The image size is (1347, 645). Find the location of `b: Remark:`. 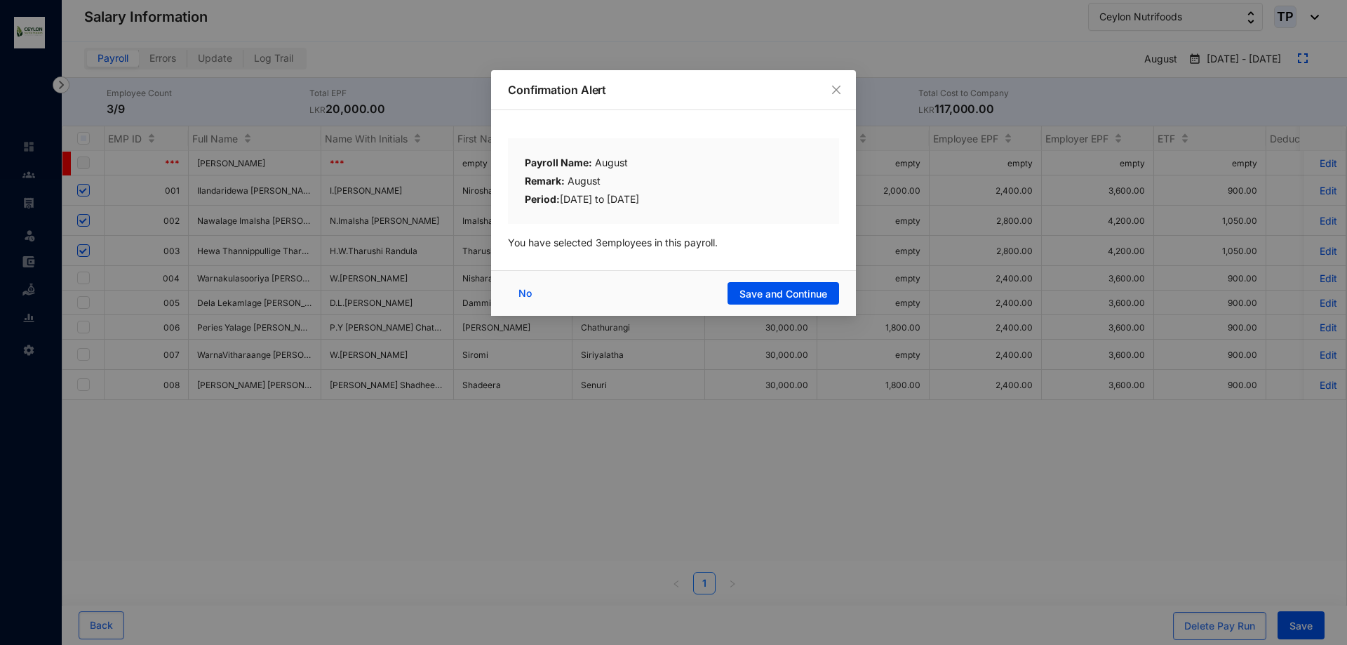

b: Remark: is located at coordinates (544, 180).